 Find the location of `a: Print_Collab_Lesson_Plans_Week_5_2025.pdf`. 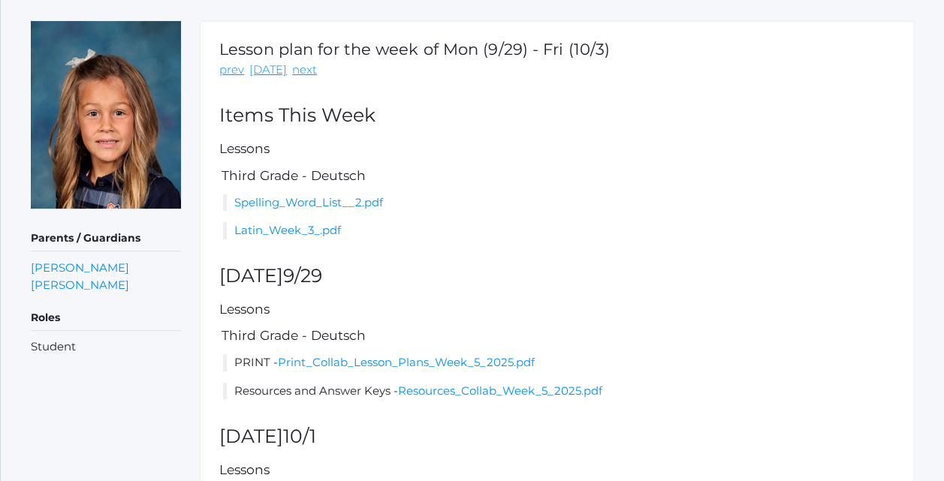

a: Print_Collab_Lesson_Plans_Week_5_2025.pdf is located at coordinates (406, 362).